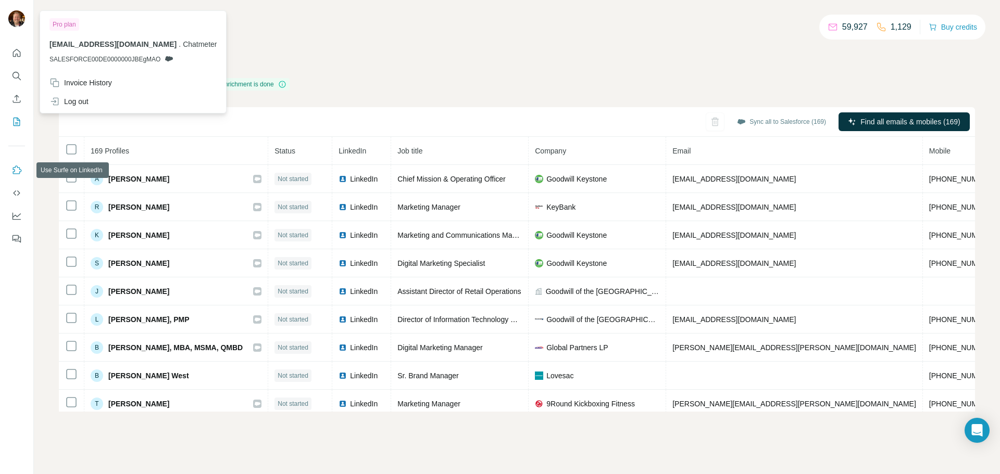 The image size is (1000, 474). I want to click on div: Invoice History, so click(81, 83).